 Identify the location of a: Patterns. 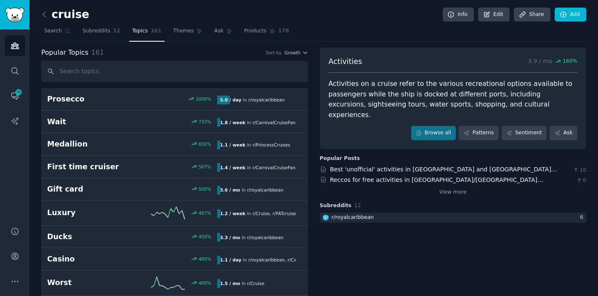
(478, 133).